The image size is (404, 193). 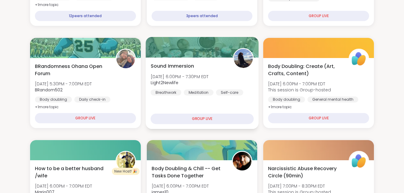 What do you see at coordinates (202, 16) in the screenshot?
I see `div: 3 peers attended` at bounding box center [202, 16].